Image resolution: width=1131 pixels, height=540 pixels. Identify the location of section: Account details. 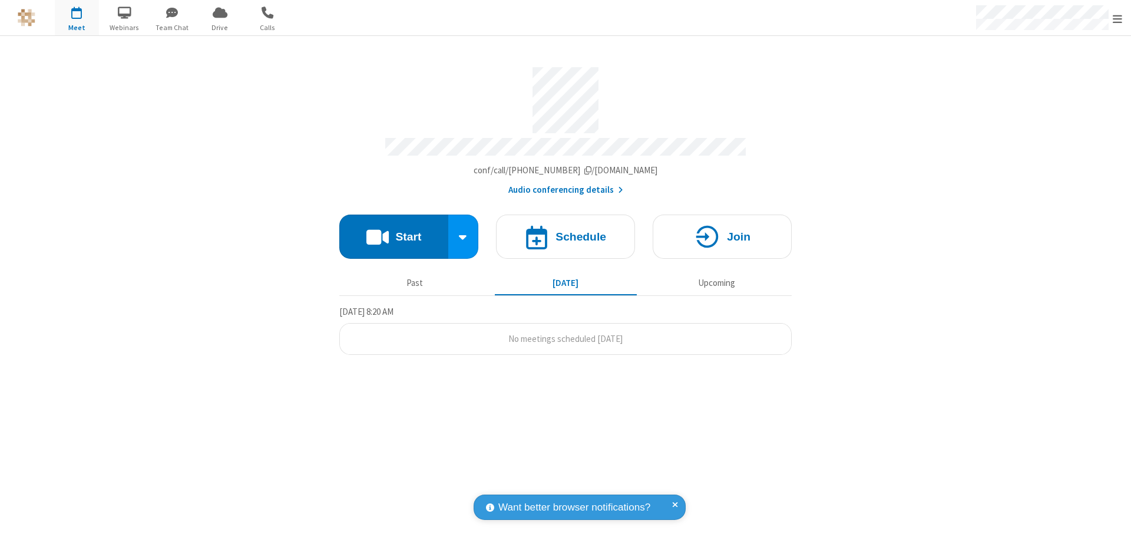
(566, 127).